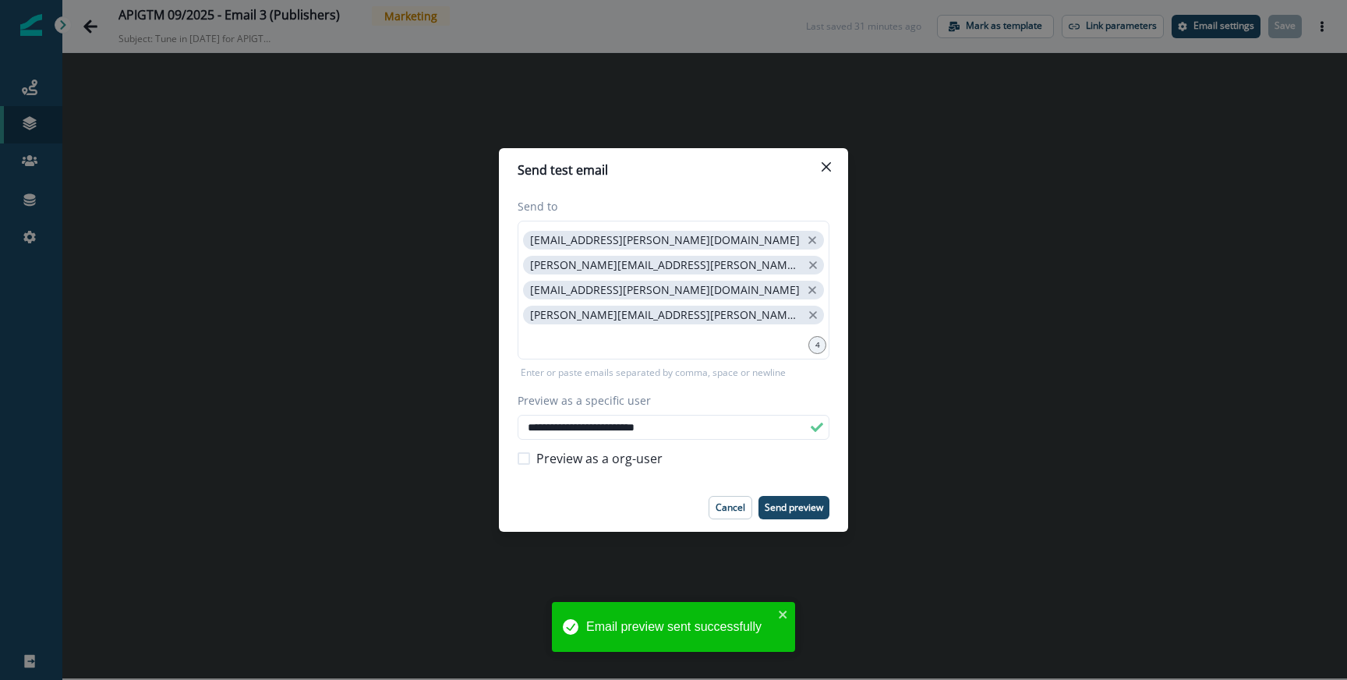 The width and height of the screenshot is (1347, 680). I want to click on p: Send preview, so click(793, 507).